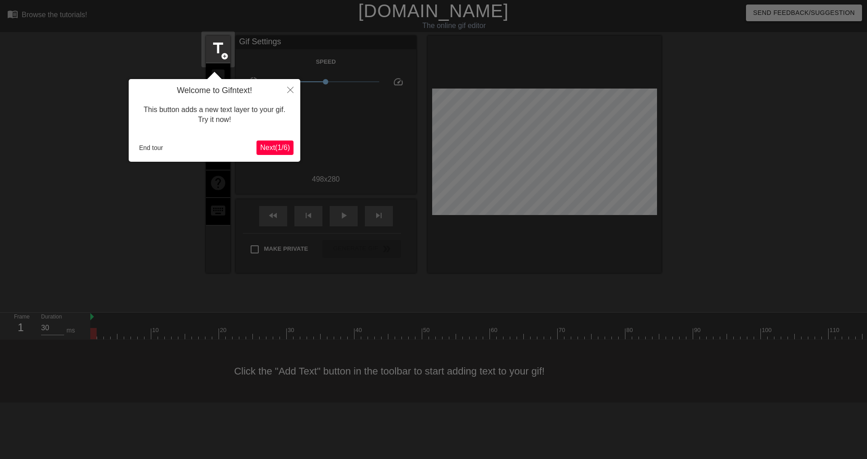 The image size is (867, 459). What do you see at coordinates (215, 115) in the screenshot?
I see `div: This button adds a new text layer to your gif. Try it now!` at bounding box center [215, 115].